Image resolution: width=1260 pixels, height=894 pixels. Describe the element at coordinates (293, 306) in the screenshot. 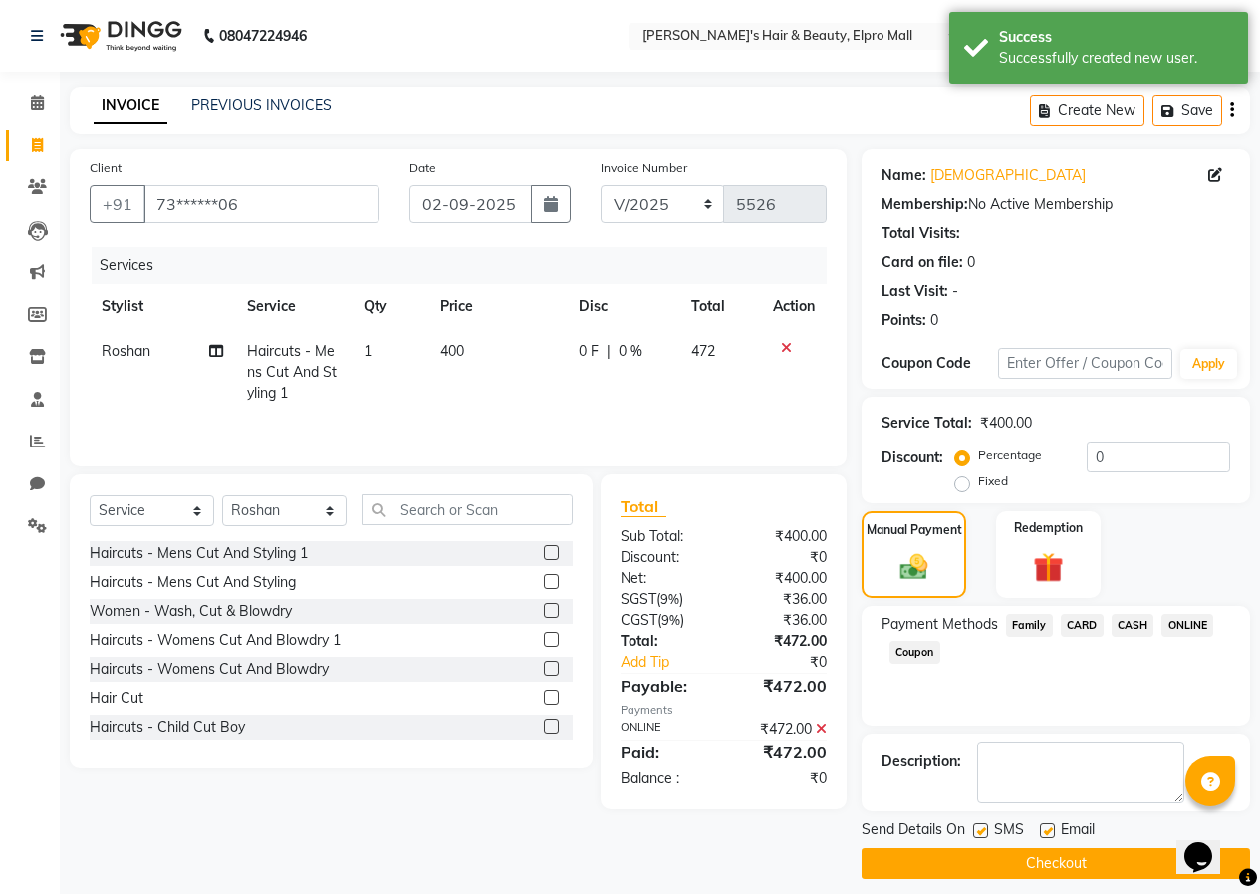

I see `th: Service` at that location.